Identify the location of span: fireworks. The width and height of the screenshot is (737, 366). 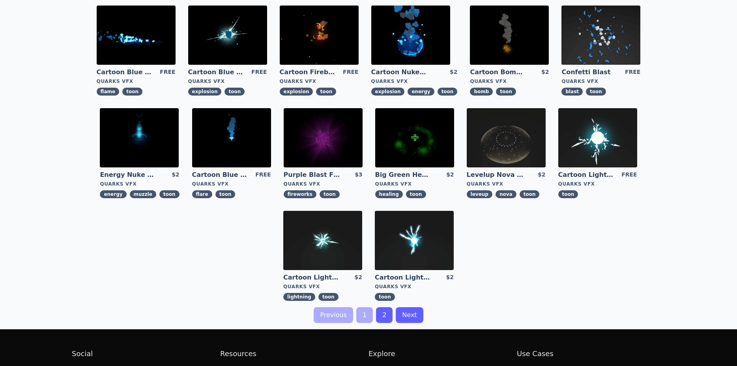
(300, 194).